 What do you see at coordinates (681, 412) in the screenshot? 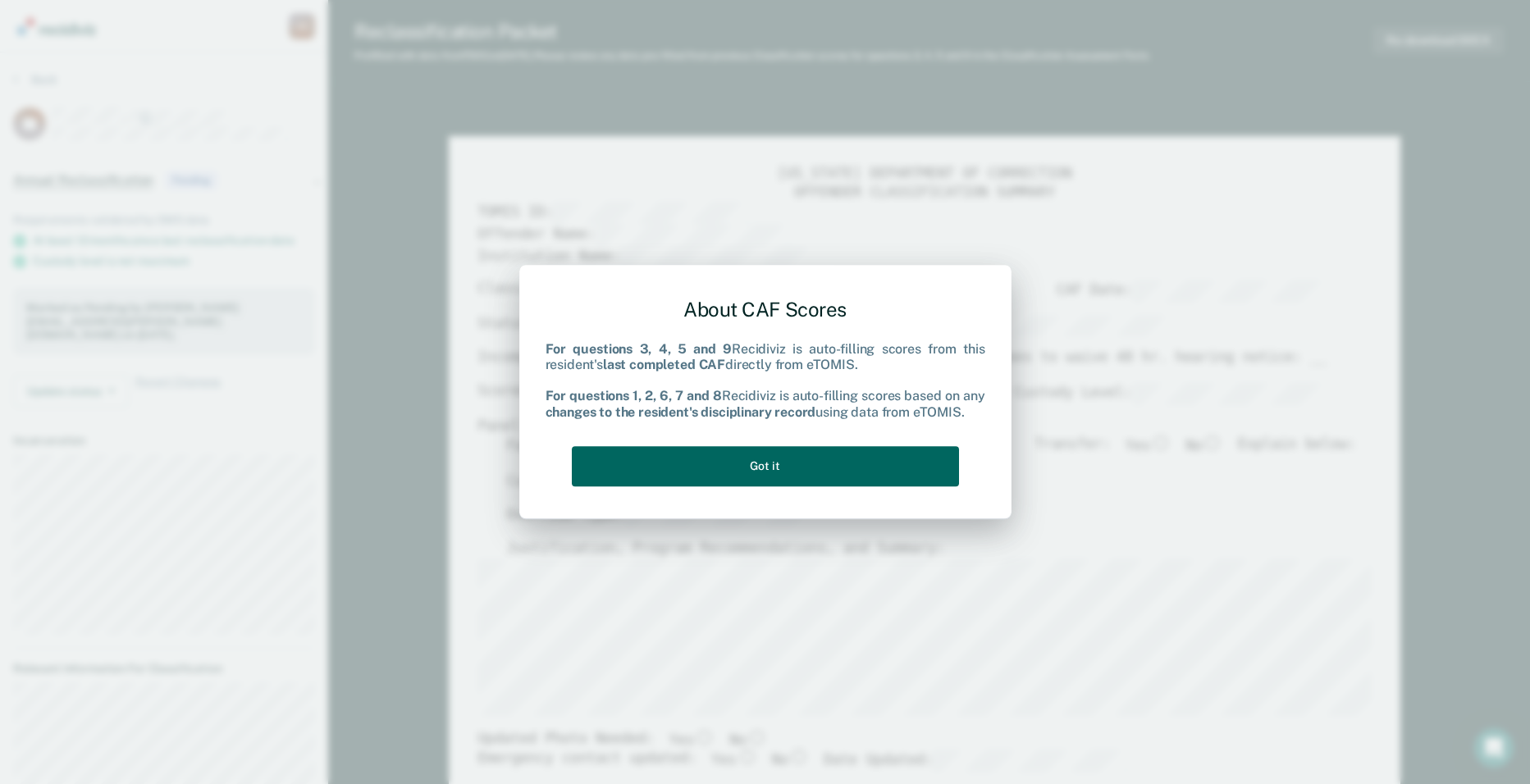
I see `b: changes to the resident's disciplinary record` at bounding box center [681, 412].